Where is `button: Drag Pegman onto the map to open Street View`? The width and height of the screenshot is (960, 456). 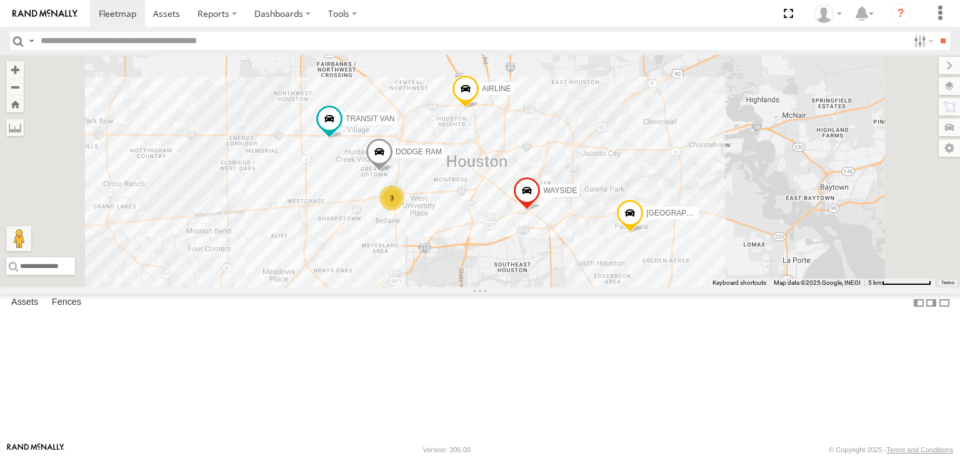 button: Drag Pegman onto the map to open Street View is located at coordinates (19, 239).